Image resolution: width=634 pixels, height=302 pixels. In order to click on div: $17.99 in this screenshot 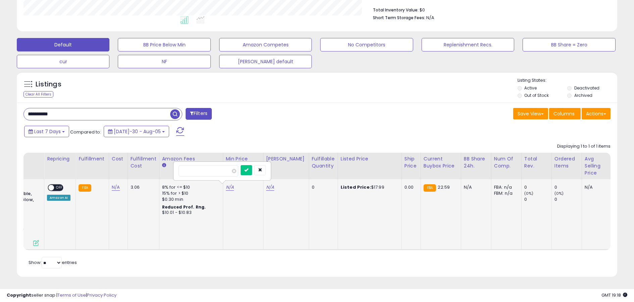, I will do `click(369, 187)`.